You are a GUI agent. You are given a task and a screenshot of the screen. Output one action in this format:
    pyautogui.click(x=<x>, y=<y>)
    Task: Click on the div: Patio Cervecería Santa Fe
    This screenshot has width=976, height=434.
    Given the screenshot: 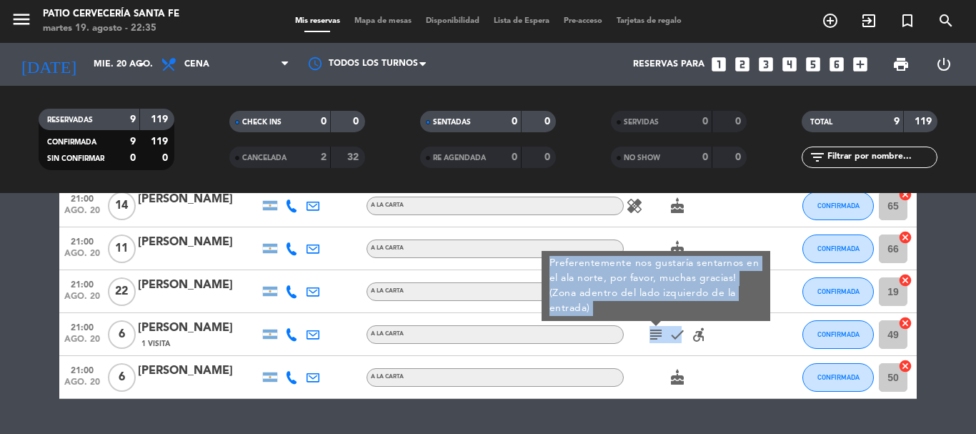 What is the action you would take?
    pyautogui.click(x=111, y=14)
    